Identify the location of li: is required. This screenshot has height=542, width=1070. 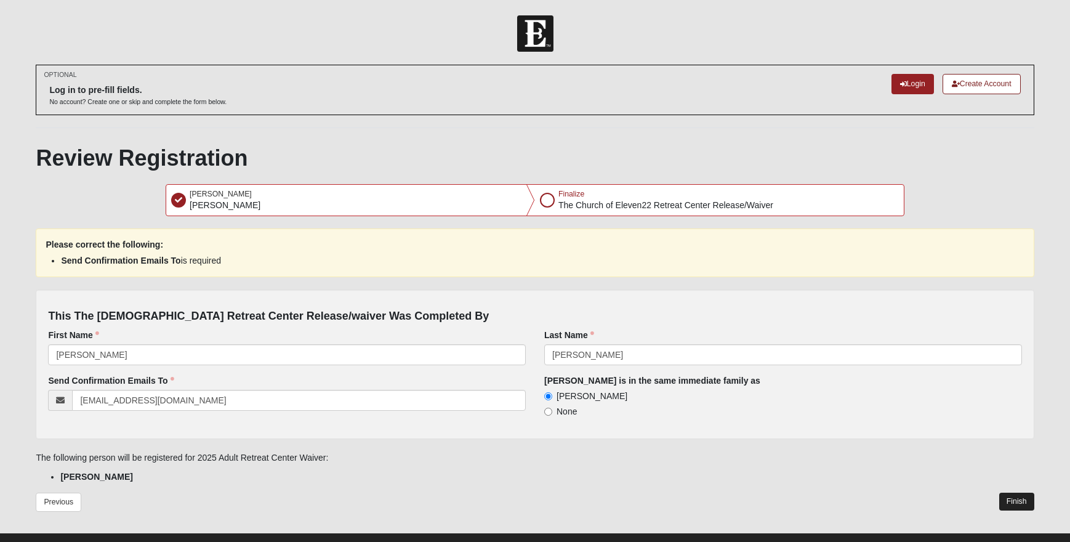
(534, 260).